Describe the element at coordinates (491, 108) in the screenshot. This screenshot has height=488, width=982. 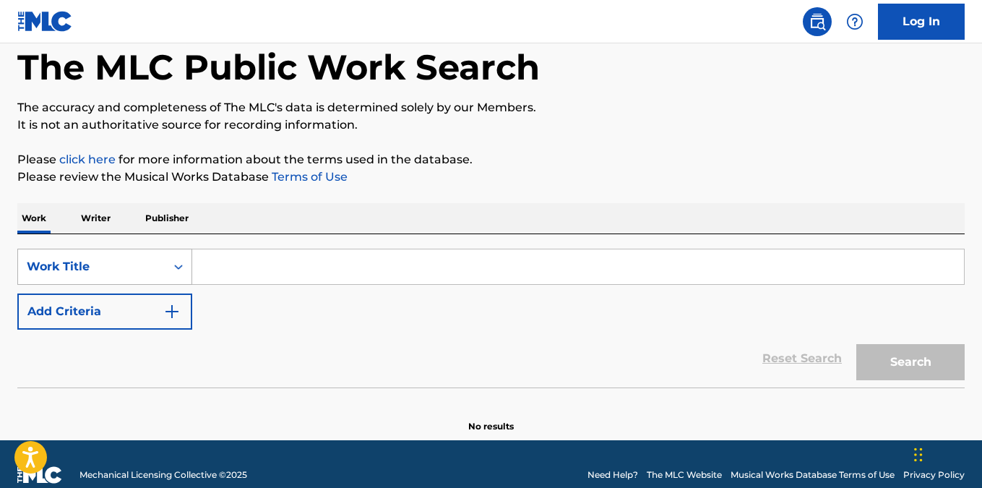
I see `p: The accuracy and completeness of The MLC's data is determined solely by our Members.` at that location.